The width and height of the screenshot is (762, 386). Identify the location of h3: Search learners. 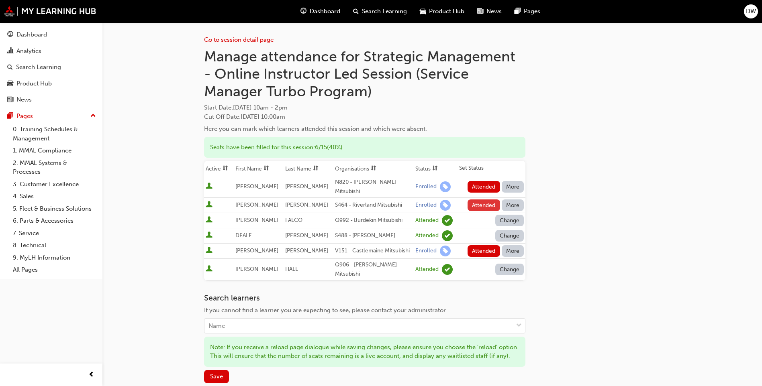
(365, 298).